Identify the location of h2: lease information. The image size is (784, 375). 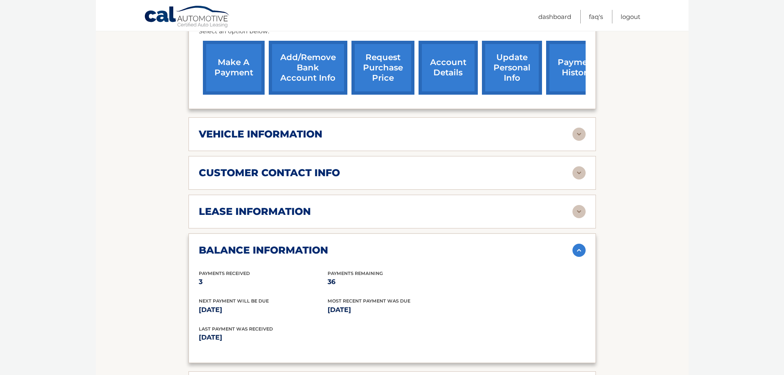
(255, 212).